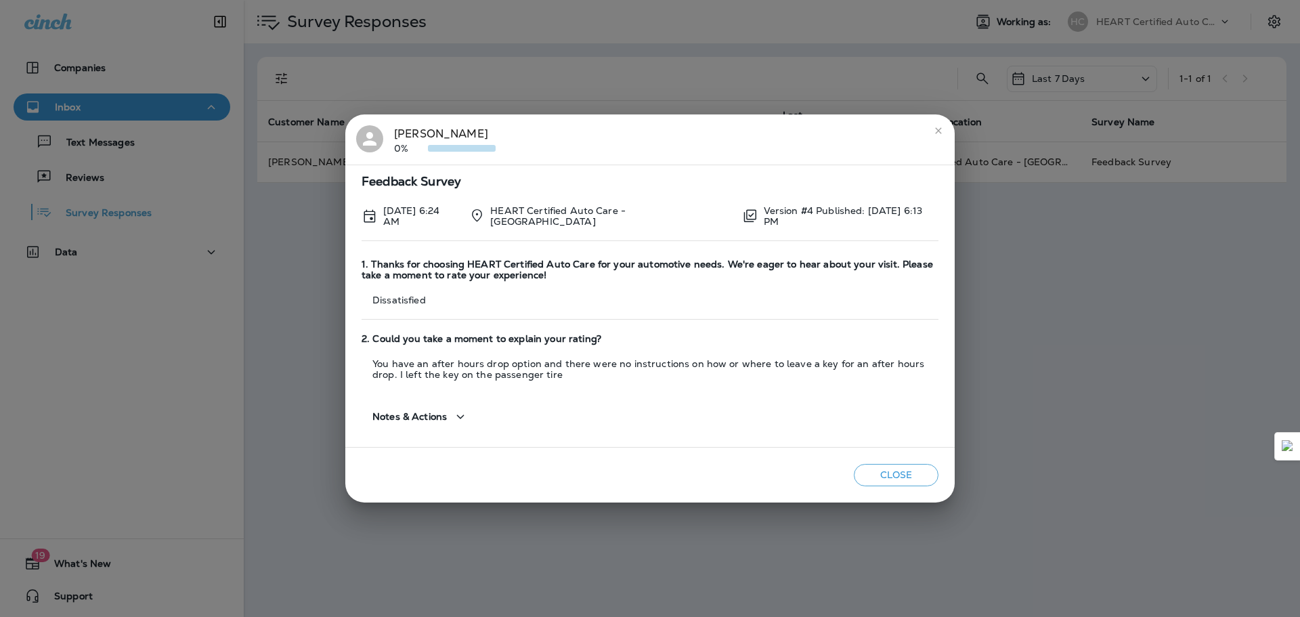 The image size is (1300, 617). What do you see at coordinates (650, 270) in the screenshot?
I see `span: 1. Thanks for choosing HEART Certified Auto Care for your automotive needs. We're eager to hear a...` at bounding box center [650, 270].